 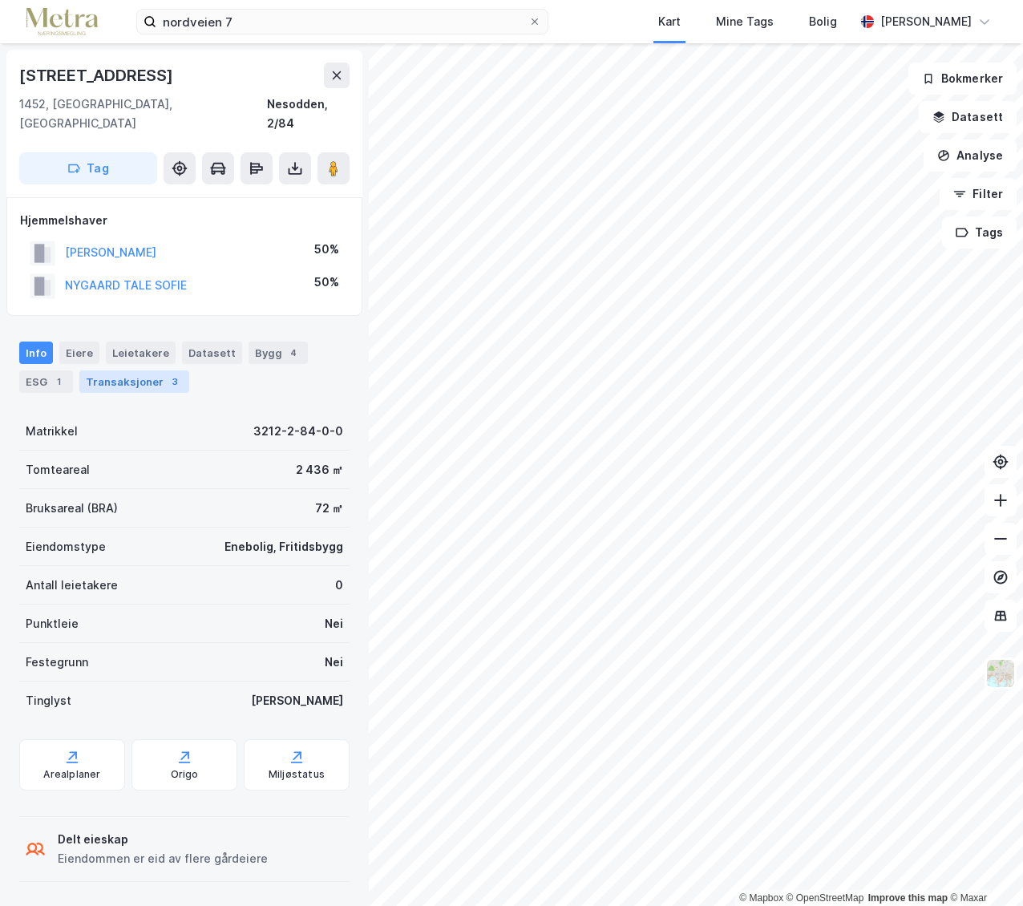 I want to click on div: 72 ㎡, so click(x=329, y=508).